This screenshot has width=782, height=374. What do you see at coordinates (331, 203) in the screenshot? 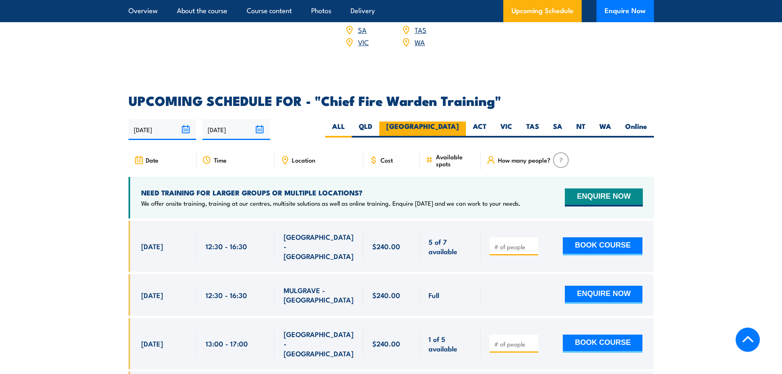
I see `p: We offer onsite training, training at our centres, multisite solutions as well as online training...` at bounding box center [331, 203].